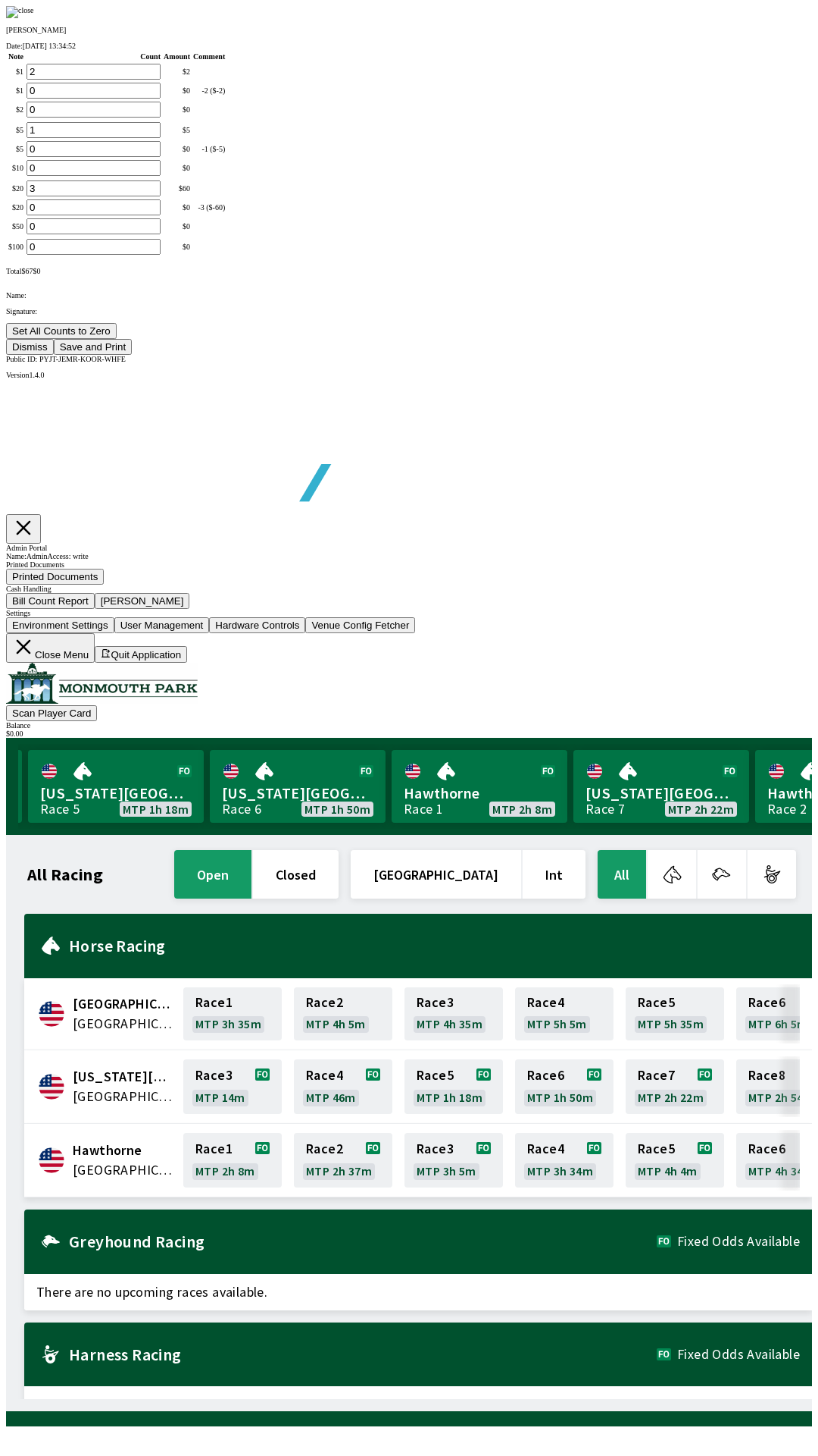  I want to click on div: Race 1, so click(424, 809).